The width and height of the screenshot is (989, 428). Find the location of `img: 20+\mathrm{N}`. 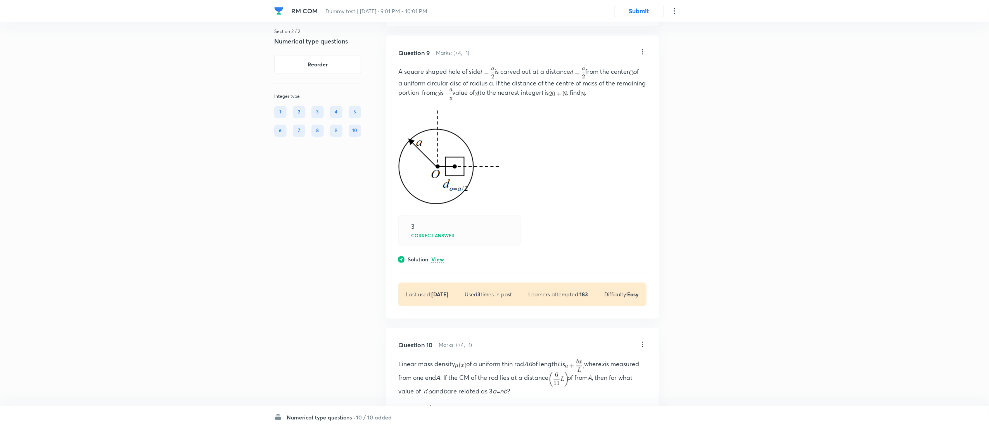

img: 20+\mathrm{N} is located at coordinates (558, 94).